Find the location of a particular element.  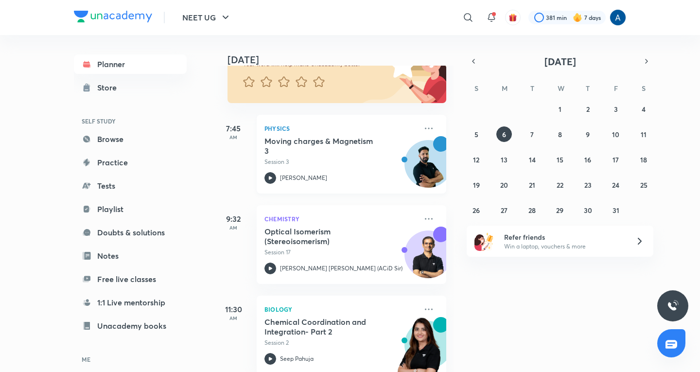

a: Store is located at coordinates (130, 87).